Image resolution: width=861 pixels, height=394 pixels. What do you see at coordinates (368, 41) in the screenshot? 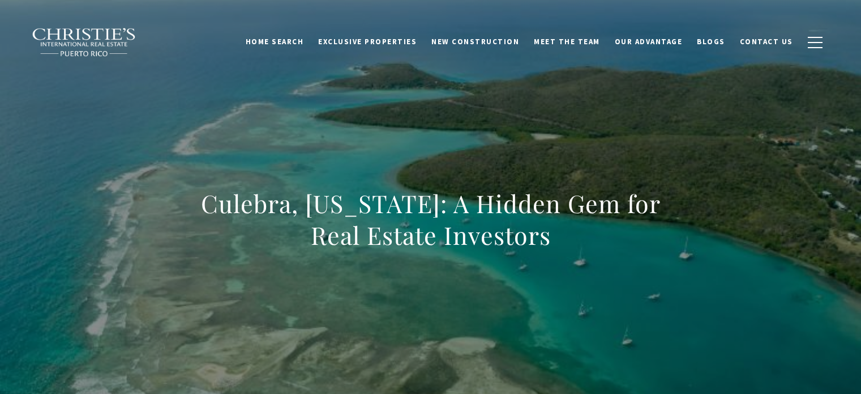
I see `span: Exclusive Properties` at bounding box center [368, 41].